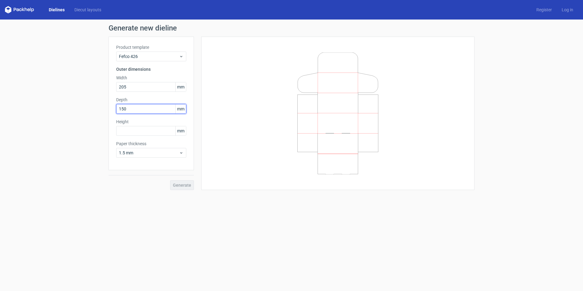 This screenshot has height=291, width=583. I want to click on label: Paper thickness, so click(151, 144).